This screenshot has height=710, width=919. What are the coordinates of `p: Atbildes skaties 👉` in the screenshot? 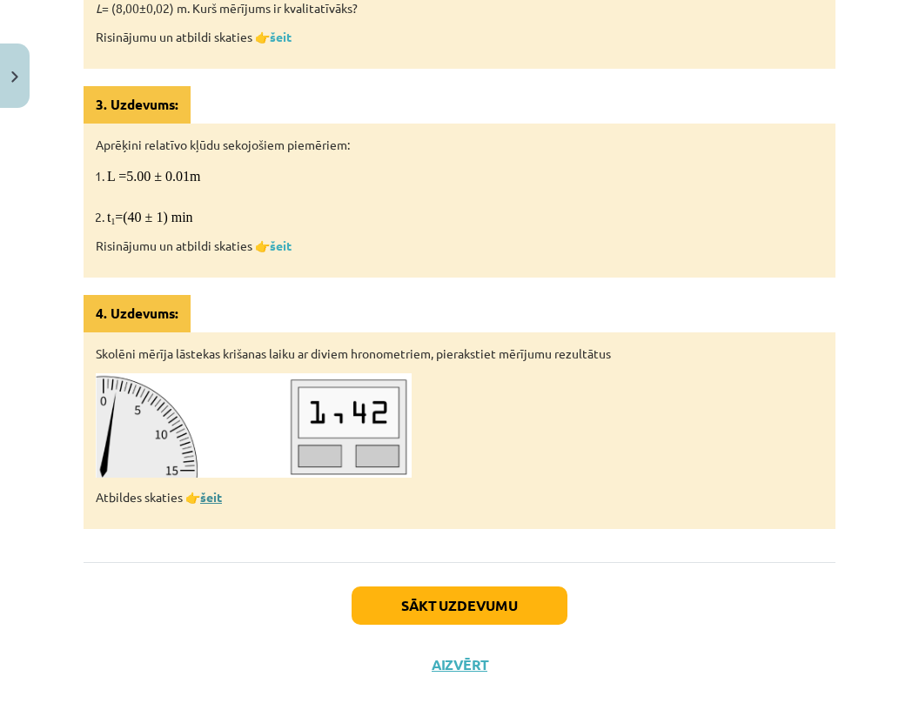 It's located at (459, 497).